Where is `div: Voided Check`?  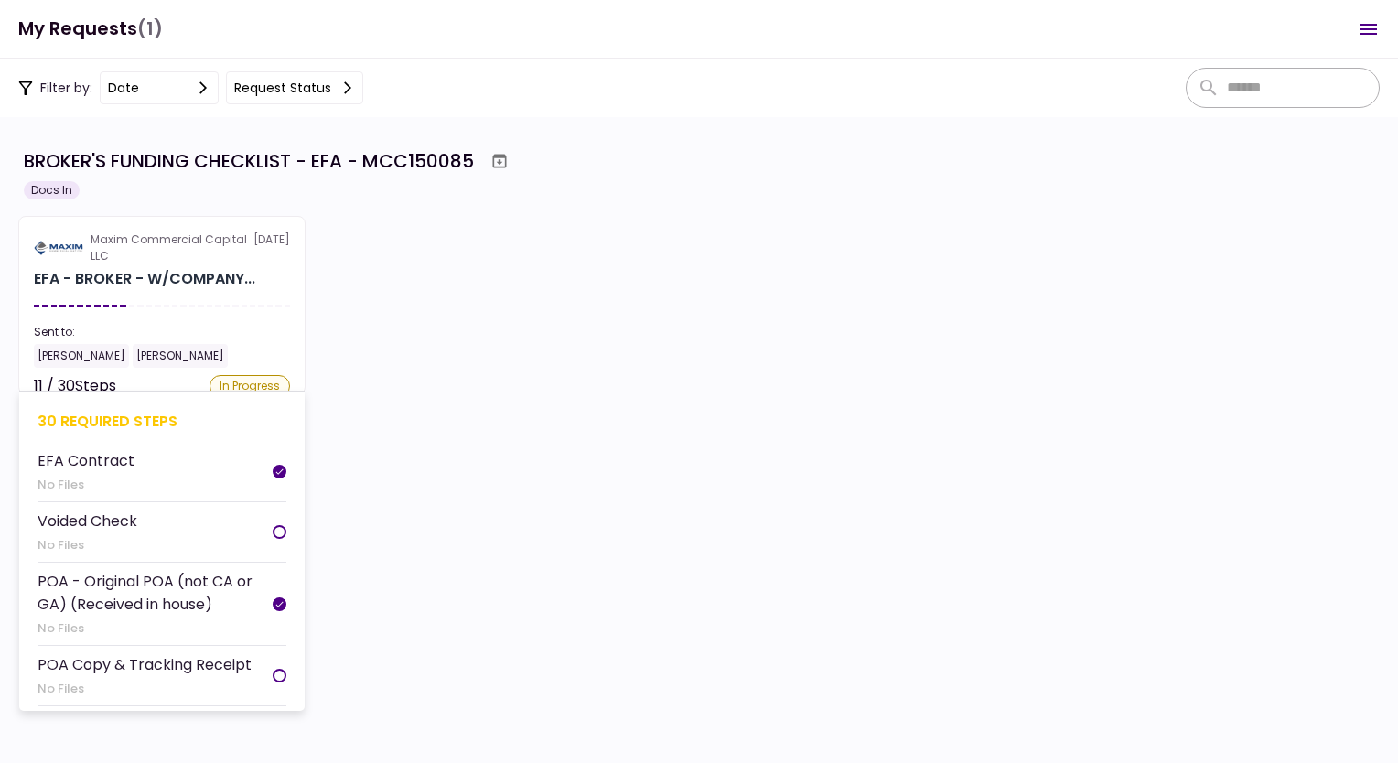 div: Voided Check is located at coordinates (87, 521).